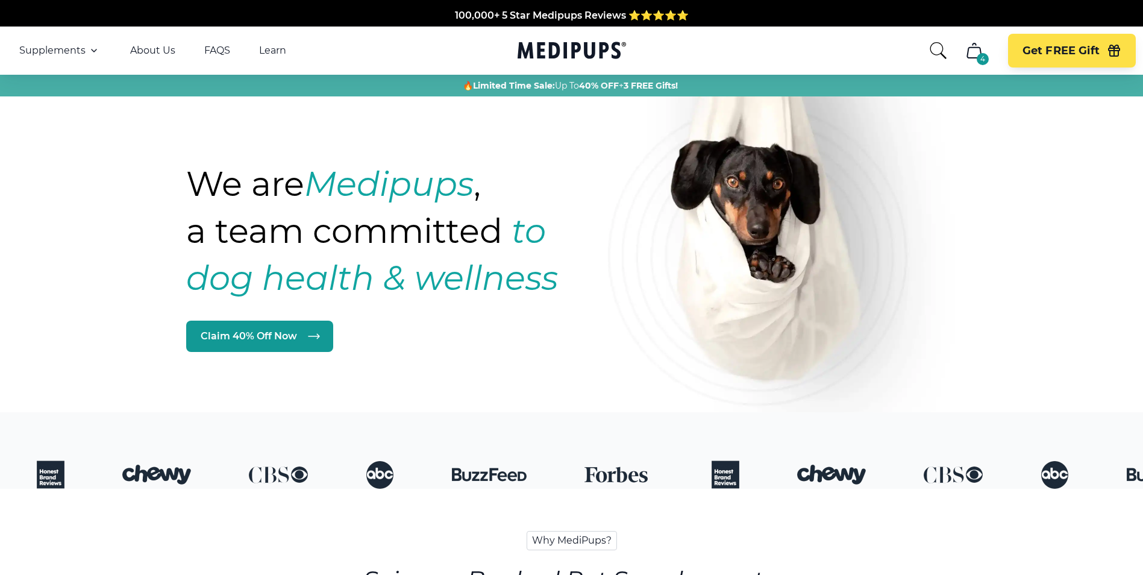  I want to click on button: Get FREE Gift, so click(1072, 51).